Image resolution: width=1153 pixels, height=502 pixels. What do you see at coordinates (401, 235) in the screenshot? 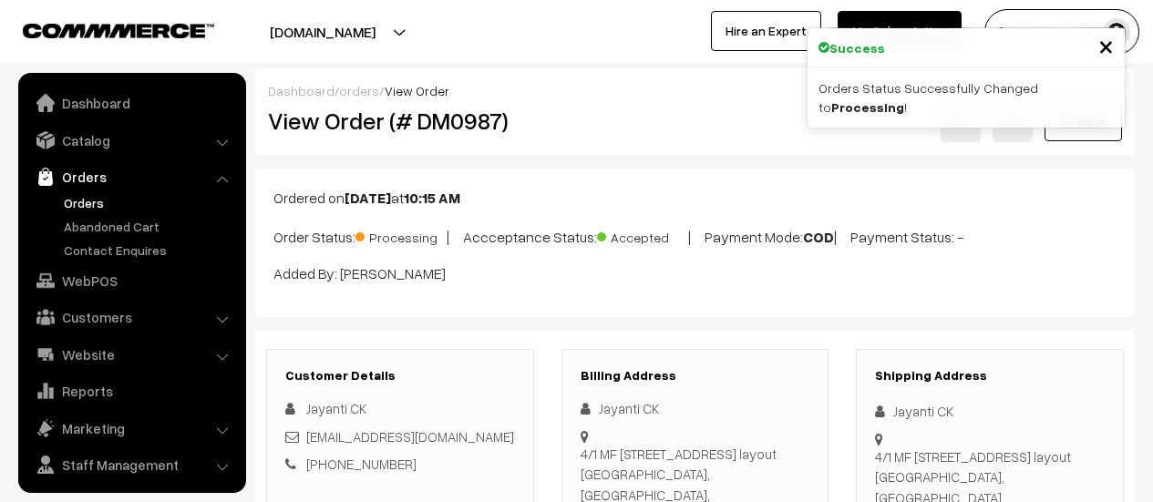
I see `span: Processing` at bounding box center [401, 235].